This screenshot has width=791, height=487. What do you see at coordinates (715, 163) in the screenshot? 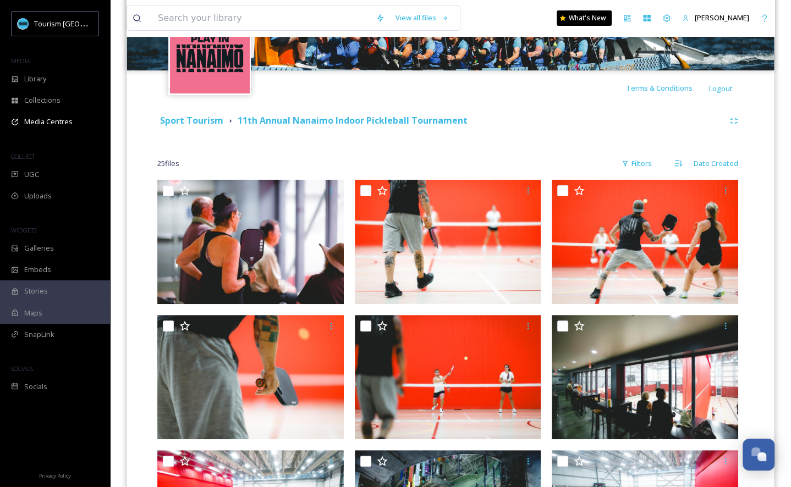
I see `div: Date Created` at bounding box center [715, 163].